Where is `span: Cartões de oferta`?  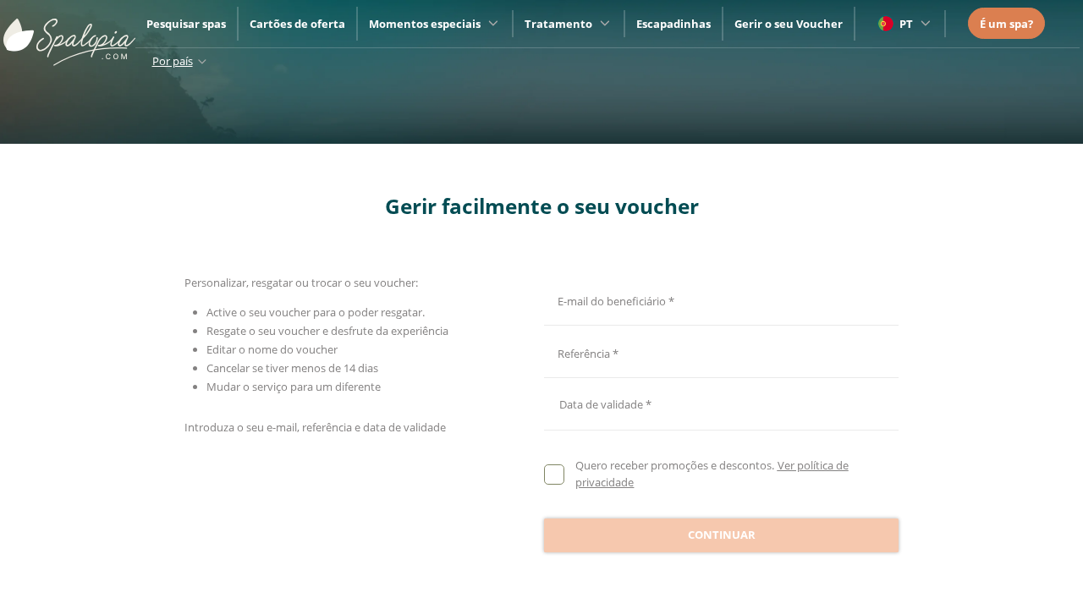 span: Cartões de oferta is located at coordinates (297, 24).